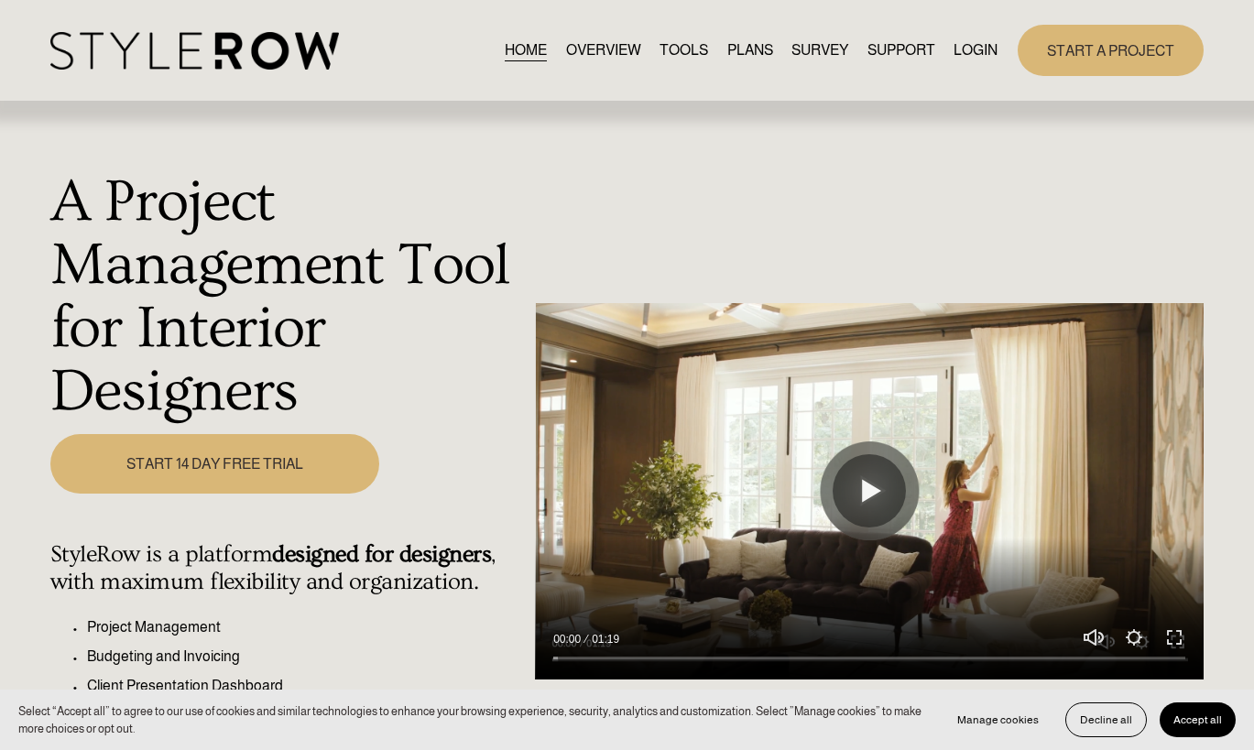 Image resolution: width=1254 pixels, height=750 pixels. I want to click on img: StyleRow, so click(194, 50).